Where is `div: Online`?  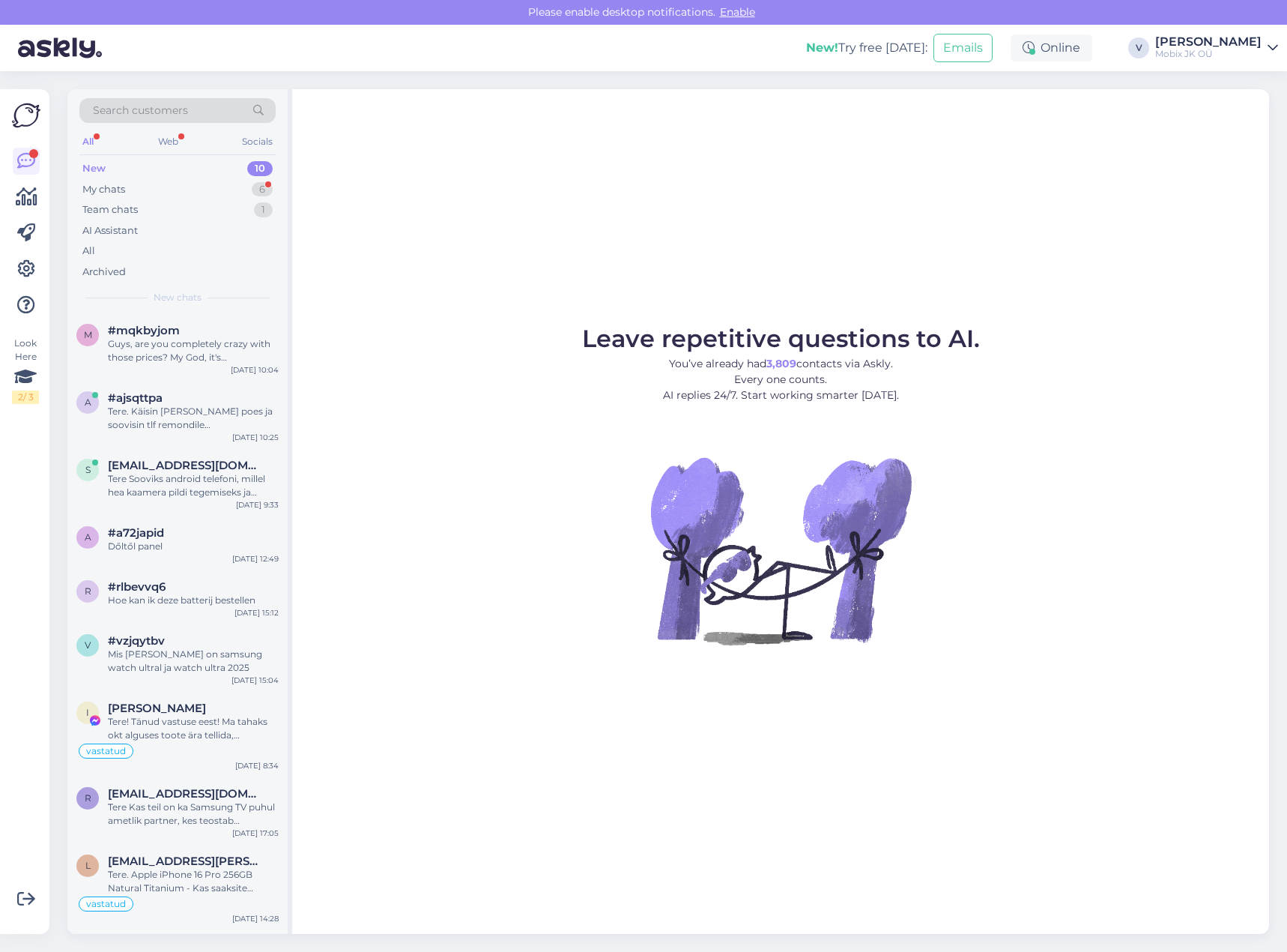
div: Online is located at coordinates (1051, 48).